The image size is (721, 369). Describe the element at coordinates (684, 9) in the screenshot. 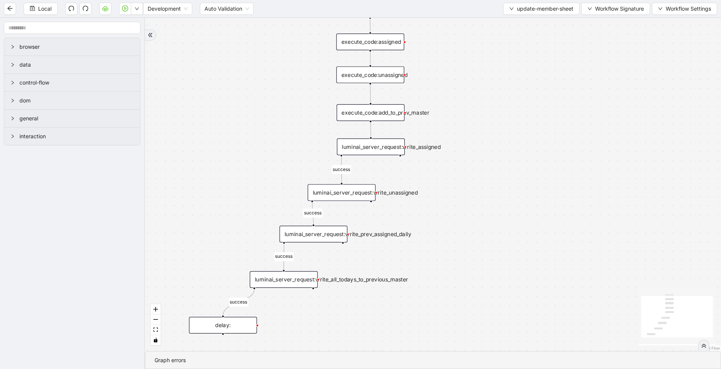

I see `button: downWorkflow Settings` at that location.